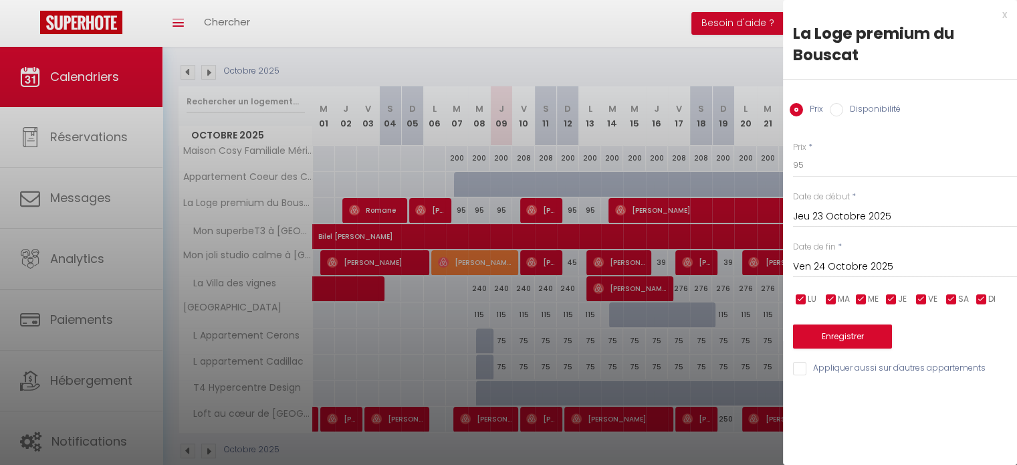 The height and width of the screenshot is (465, 1017). Describe the element at coordinates (895, 15) in the screenshot. I see `div: x` at that location.